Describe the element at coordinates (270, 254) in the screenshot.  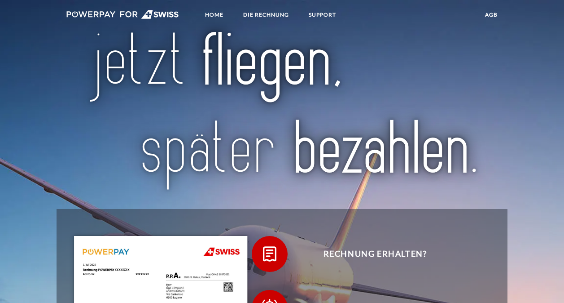
I see `img: qb_bill.svg` at that location.